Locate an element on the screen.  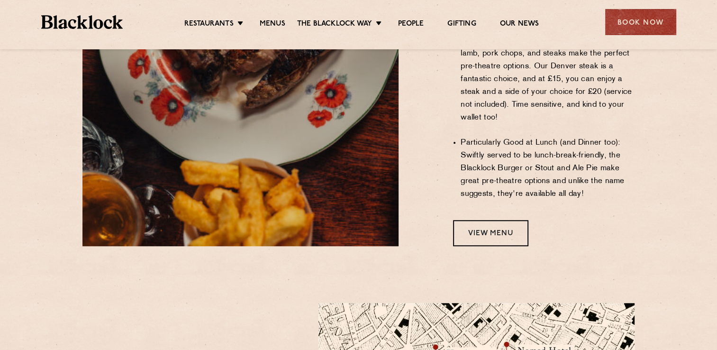
a: Restaurants is located at coordinates (209, 25).